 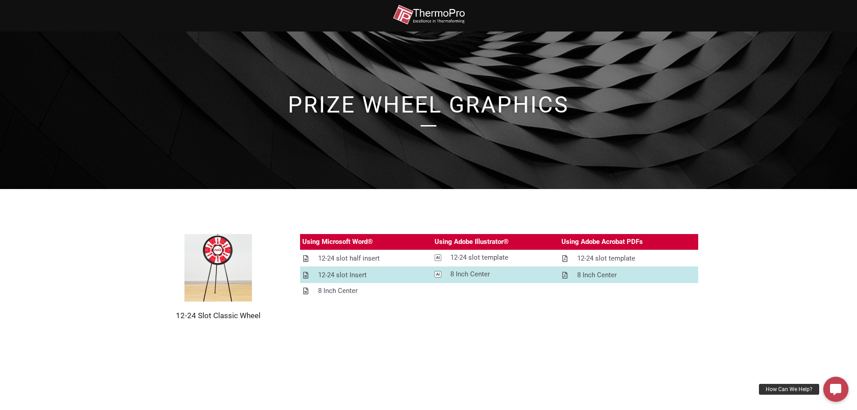 What do you see at coordinates (429, 105) in the screenshot?
I see `h1: prize Wheel Graphics` at bounding box center [429, 105].